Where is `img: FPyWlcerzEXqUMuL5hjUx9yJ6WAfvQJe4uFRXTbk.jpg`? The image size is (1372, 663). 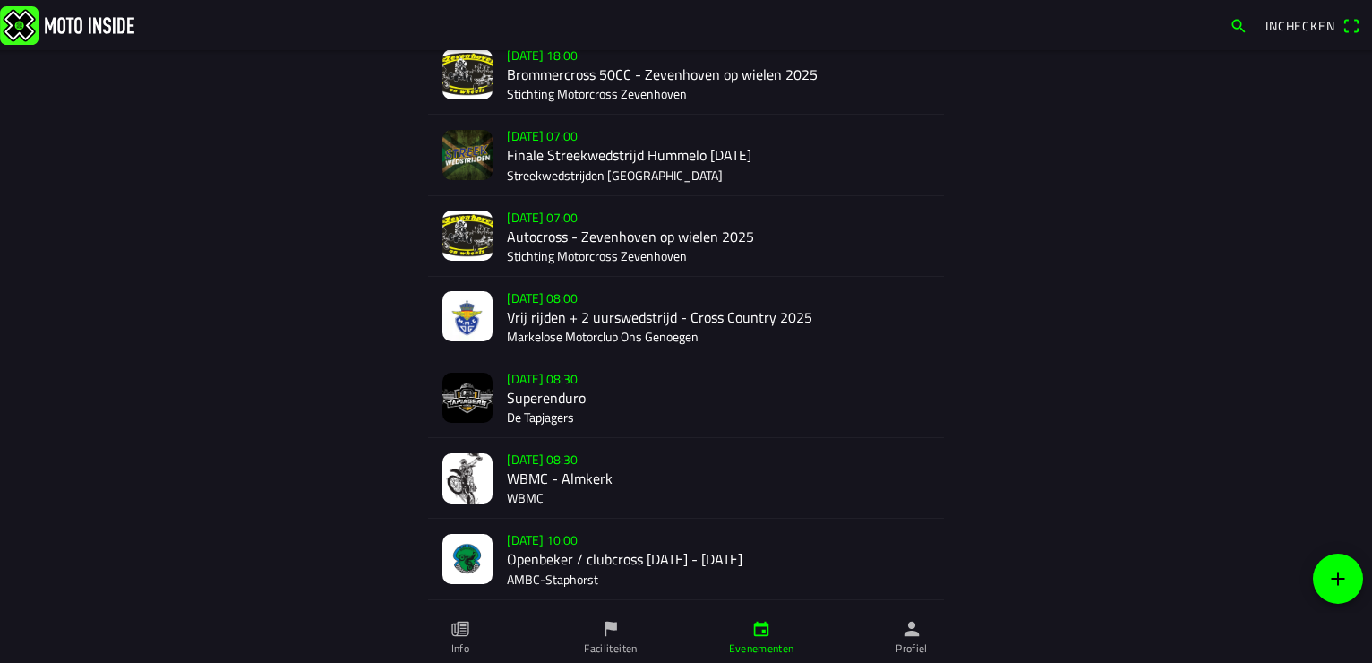
img: FPyWlcerzEXqUMuL5hjUx9yJ6WAfvQJe4uFRXTbk.jpg is located at coordinates (467, 398).